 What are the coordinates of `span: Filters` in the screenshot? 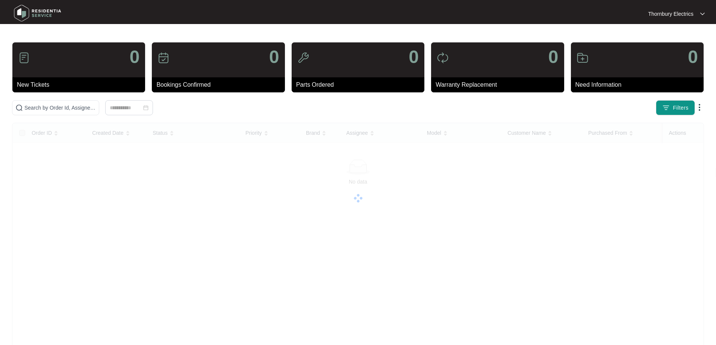 It's located at (681, 108).